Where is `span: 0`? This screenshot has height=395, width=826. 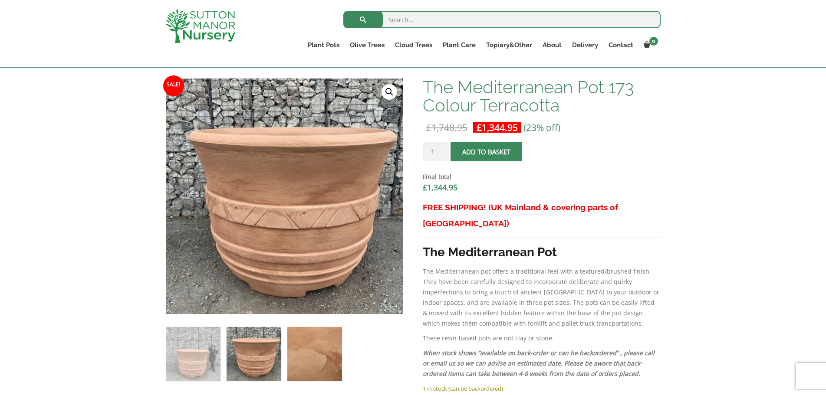 span: 0 is located at coordinates (654, 41).